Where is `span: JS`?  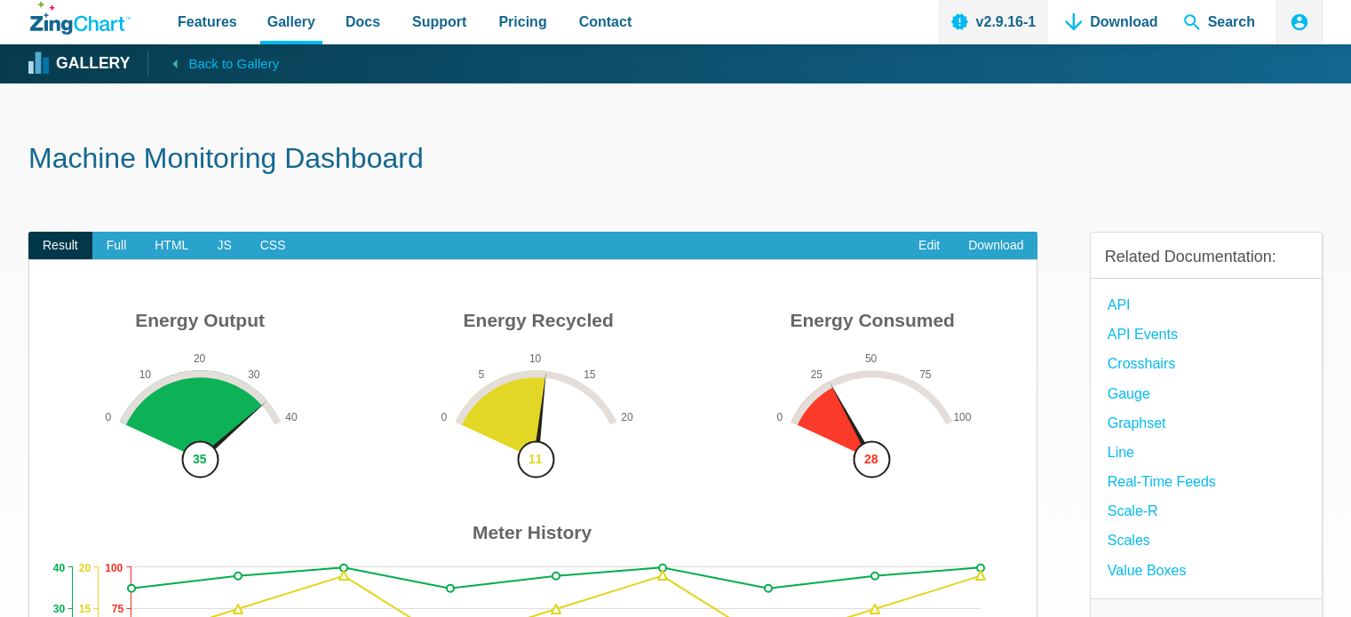
span: JS is located at coordinates (224, 246).